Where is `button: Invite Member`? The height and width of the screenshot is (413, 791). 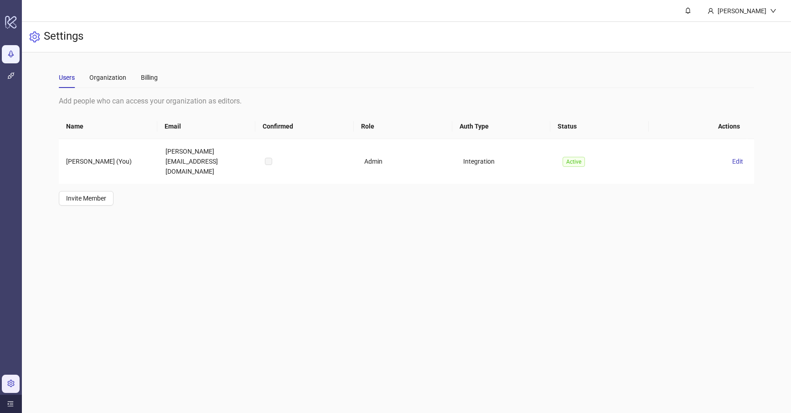 button: Invite Member is located at coordinates (86, 198).